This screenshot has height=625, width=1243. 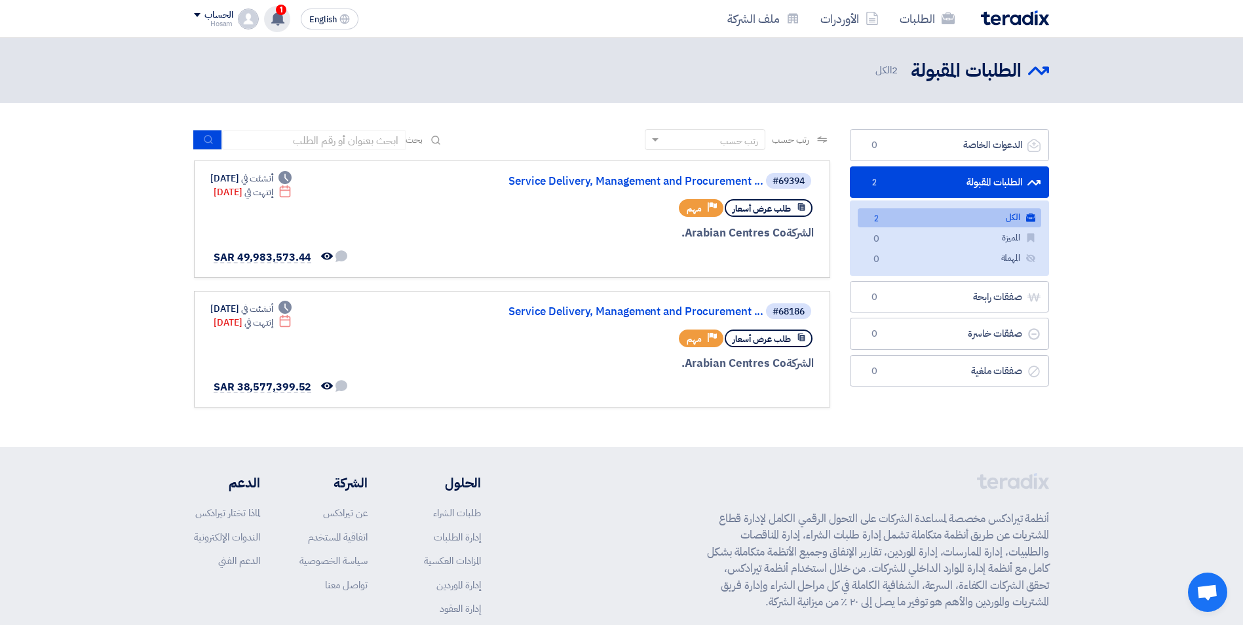 What do you see at coordinates (950, 371) in the screenshot?
I see `a: صفقات ملغية0` at bounding box center [950, 371].